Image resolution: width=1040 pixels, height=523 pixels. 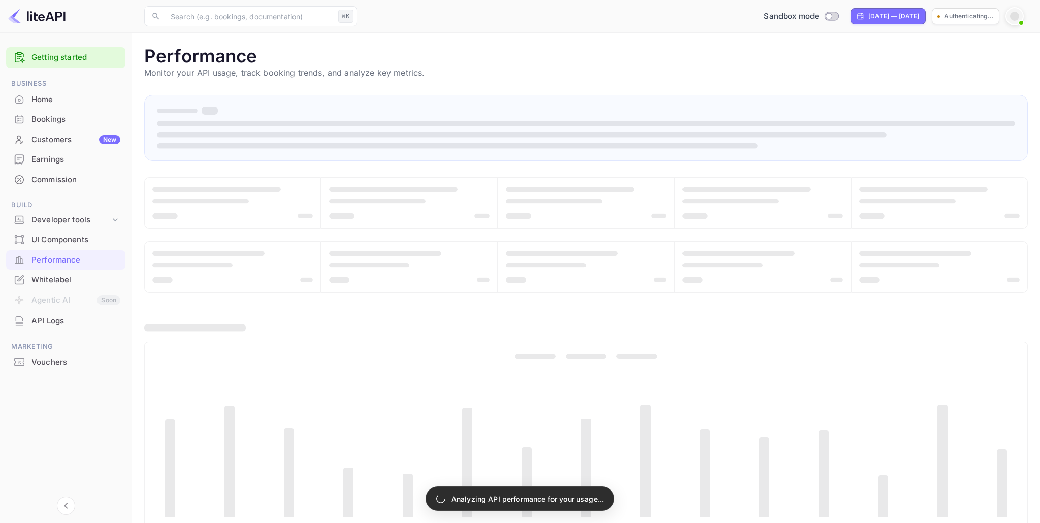 What do you see at coordinates (249, 16) in the screenshot?
I see `input: Search (e.g. bookings, documentation)` at bounding box center [249, 16].